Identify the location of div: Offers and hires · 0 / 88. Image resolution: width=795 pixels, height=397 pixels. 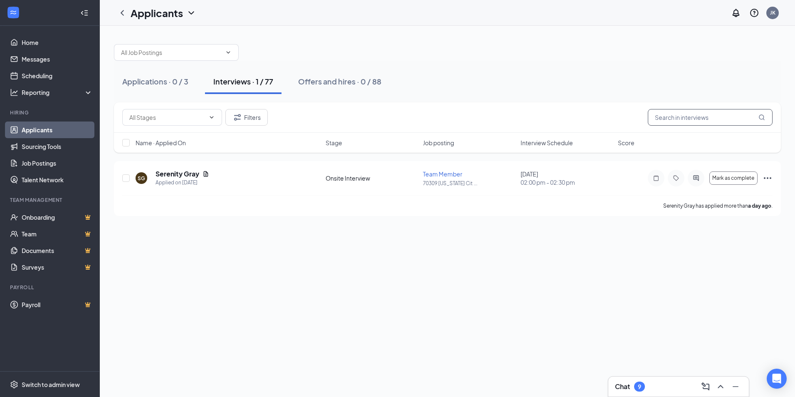
(340, 81).